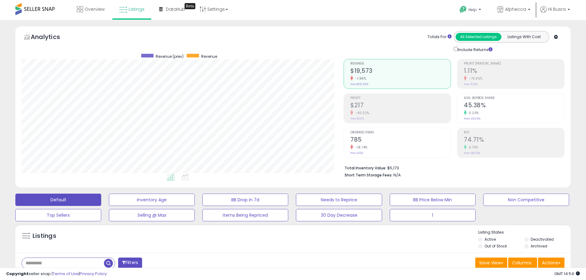 This screenshot has height=280, width=586. I want to click on label: Deactivated, so click(542, 239).